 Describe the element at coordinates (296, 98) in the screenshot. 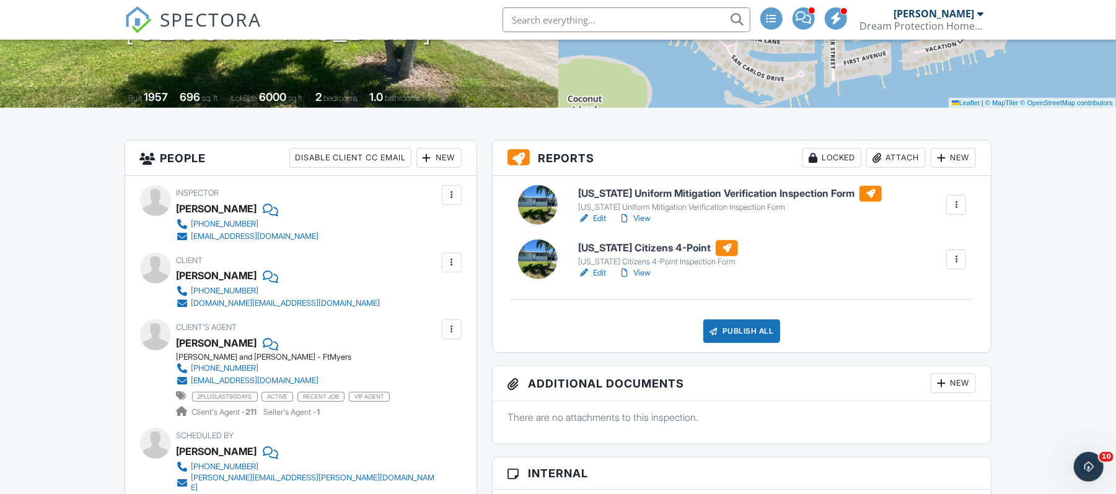

I see `span: sq.ft.` at that location.